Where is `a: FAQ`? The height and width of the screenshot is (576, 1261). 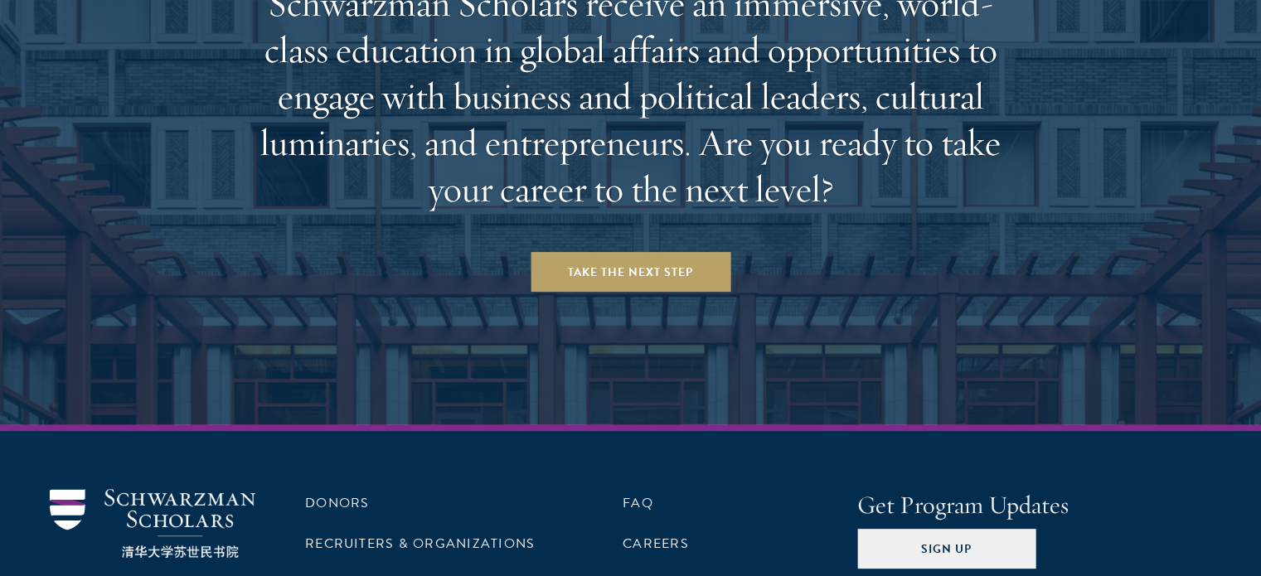 a: FAQ is located at coordinates (638, 503).